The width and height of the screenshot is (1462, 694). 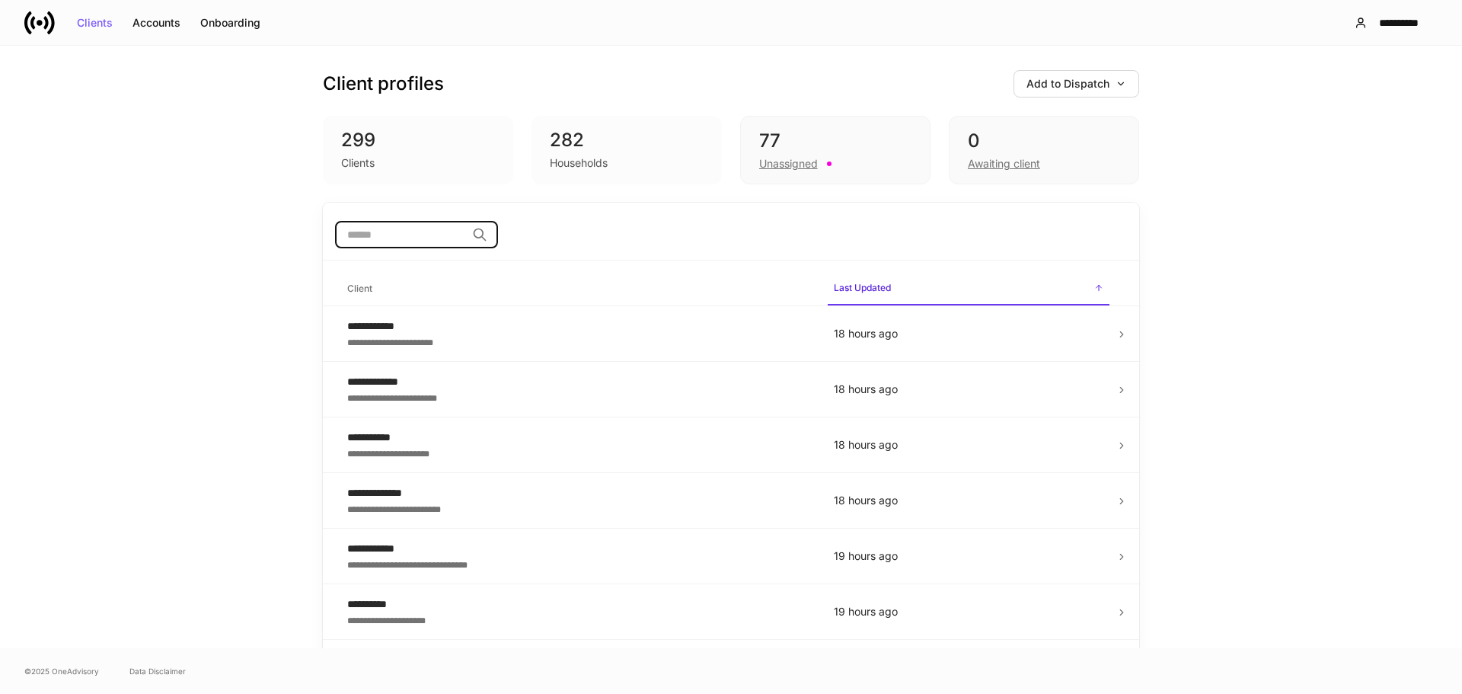 What do you see at coordinates (835, 141) in the screenshot?
I see `div: 77` at bounding box center [835, 141].